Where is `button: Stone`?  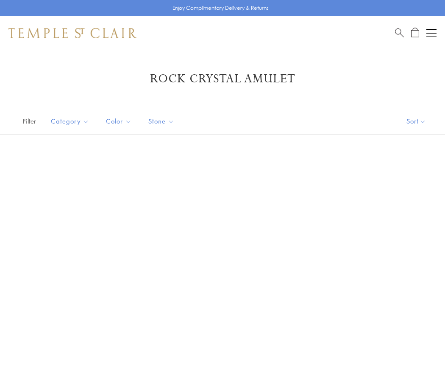 button: Stone is located at coordinates (161, 121).